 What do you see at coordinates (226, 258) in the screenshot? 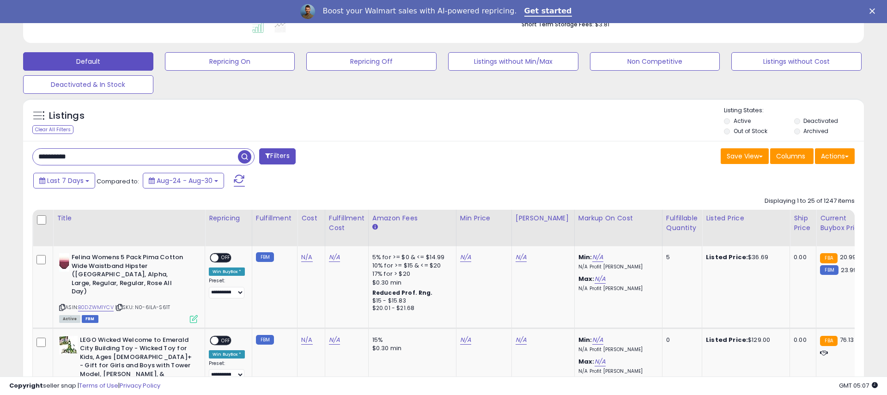
I see `span: OFF` at bounding box center [226, 258].